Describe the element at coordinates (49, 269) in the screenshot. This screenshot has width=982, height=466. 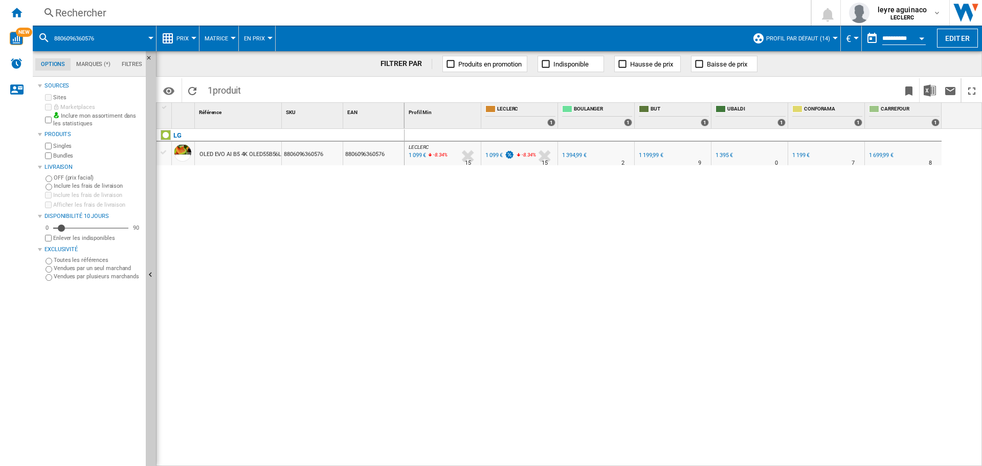
I see `input: Vendues par un seul marchand` at that location.